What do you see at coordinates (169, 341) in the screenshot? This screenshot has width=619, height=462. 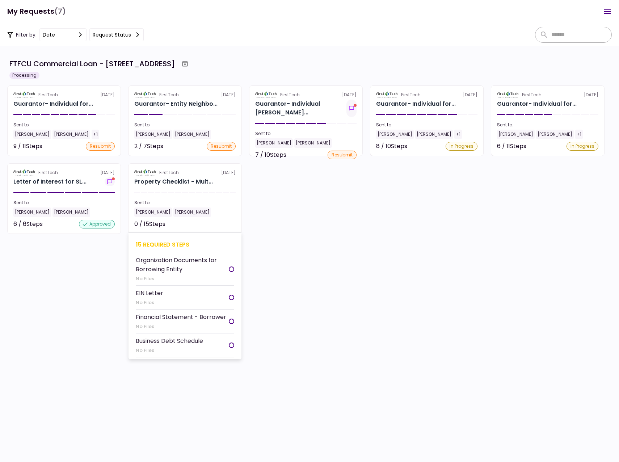 I see `div: Business Debt Schedule` at bounding box center [169, 341].